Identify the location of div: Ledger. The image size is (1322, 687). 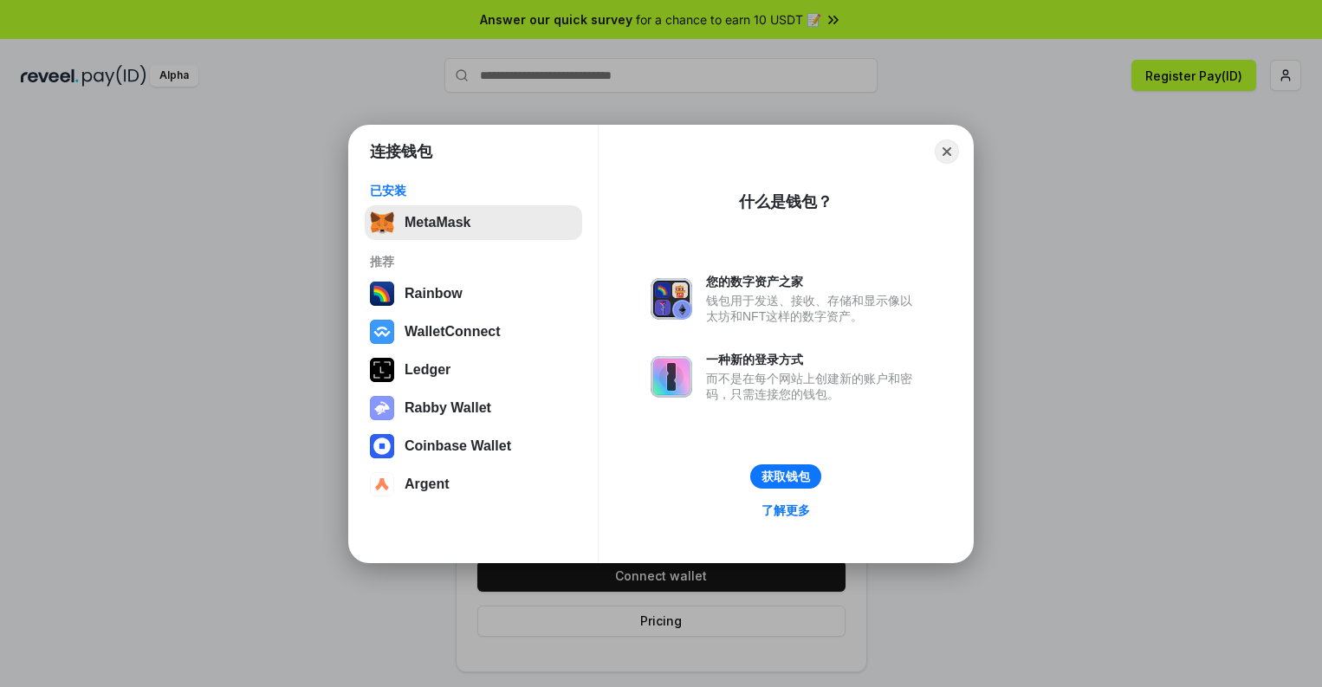
(427, 370).